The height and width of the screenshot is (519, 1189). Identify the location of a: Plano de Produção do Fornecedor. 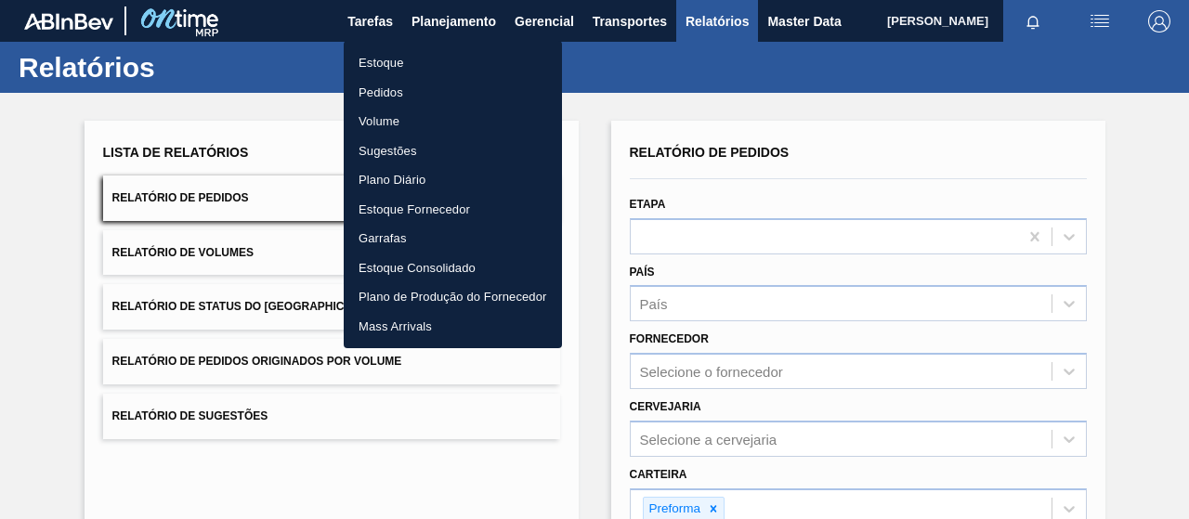
(452, 297).